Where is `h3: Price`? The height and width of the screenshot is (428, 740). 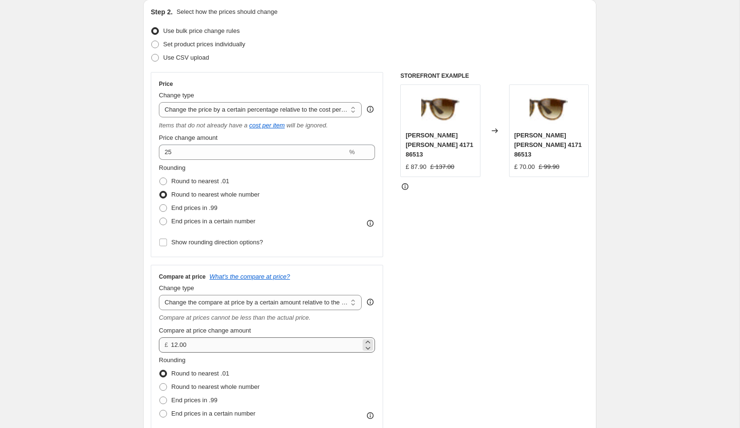 h3: Price is located at coordinates (166, 84).